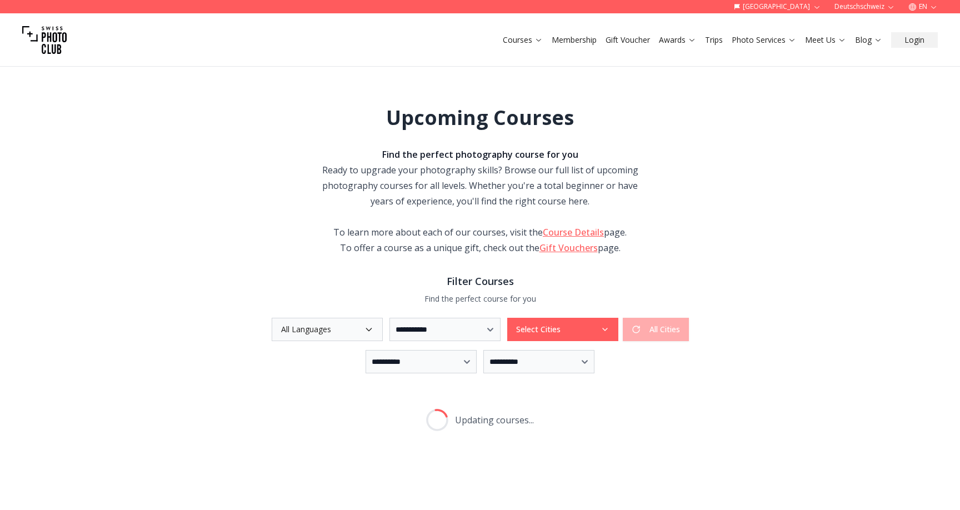 The width and height of the screenshot is (960, 510). I want to click on button: Meet Us, so click(826, 40).